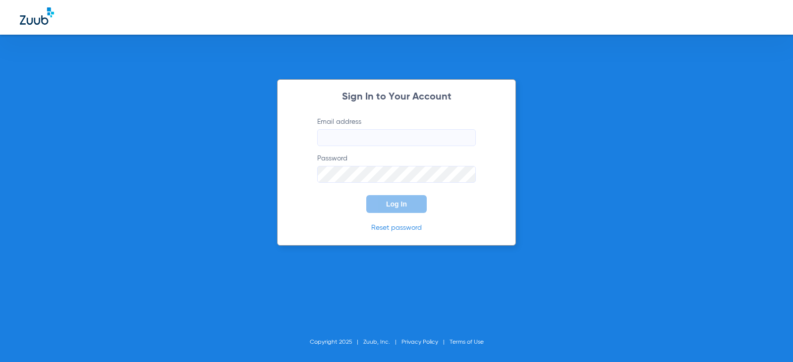 The image size is (793, 362). Describe the element at coordinates (337, 343) in the screenshot. I see `li: Copyright 2025` at that location.